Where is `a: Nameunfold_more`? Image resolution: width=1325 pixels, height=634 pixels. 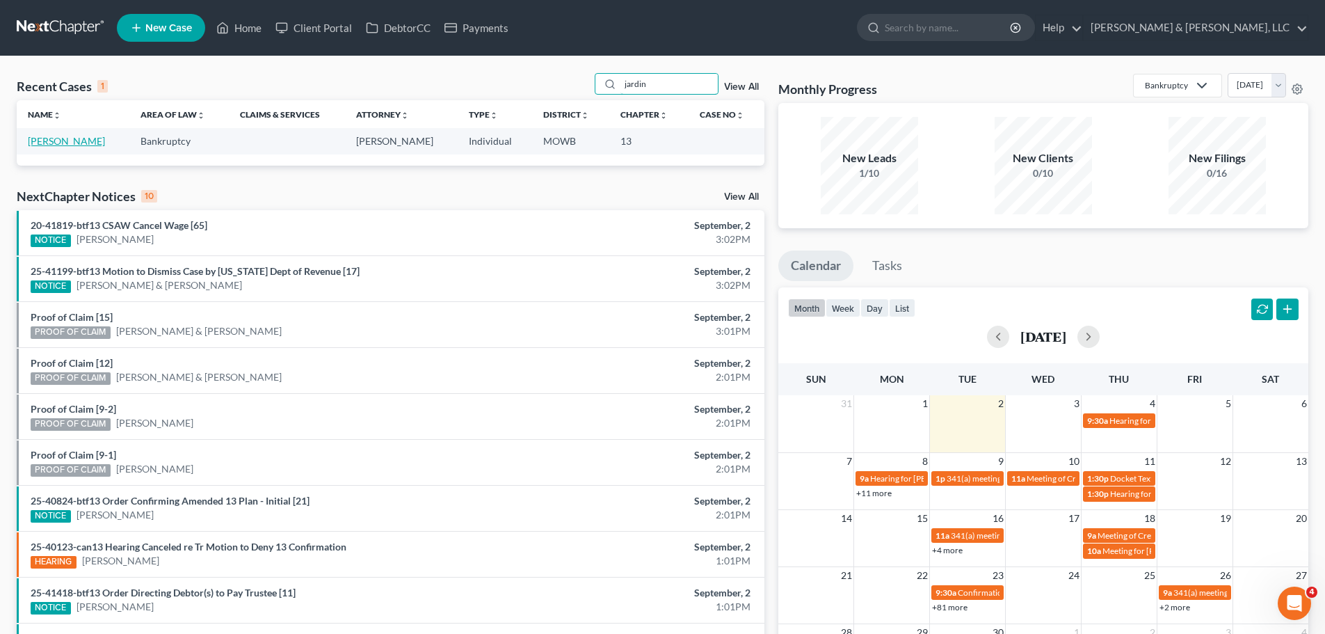
a: Nameunfold_more is located at coordinates (45, 114).